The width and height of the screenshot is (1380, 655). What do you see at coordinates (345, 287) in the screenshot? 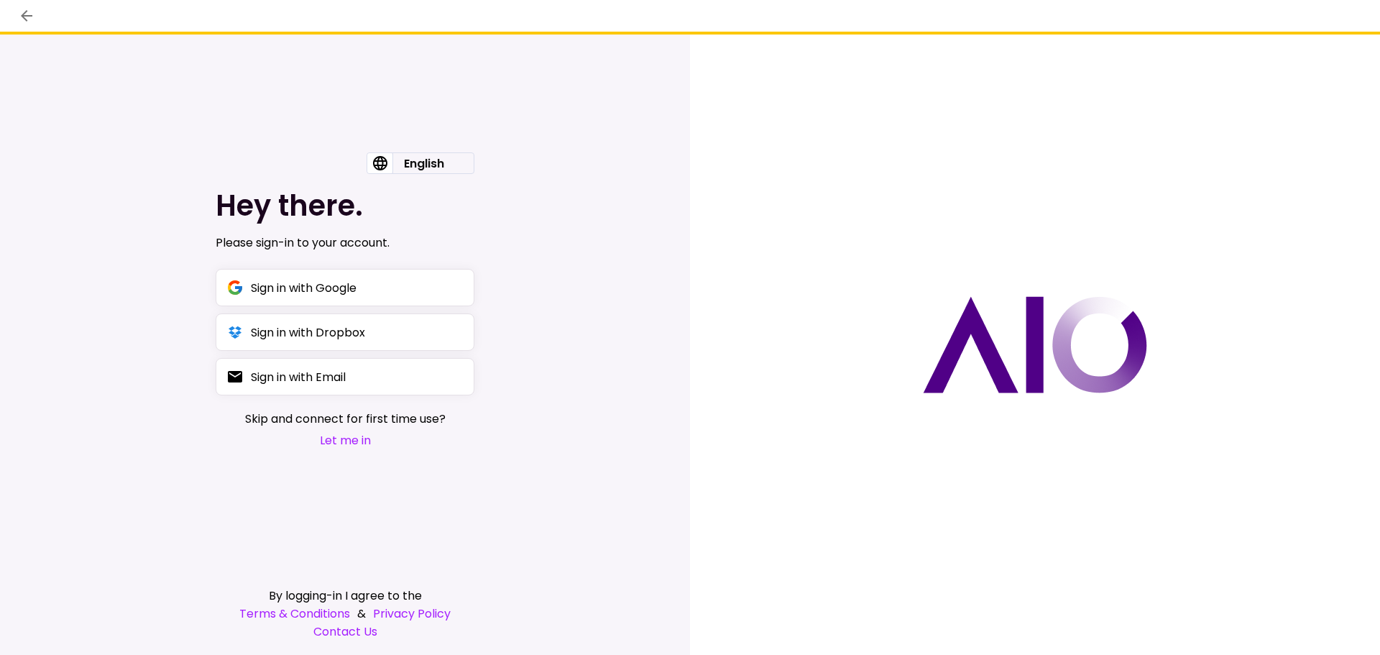
I see `button: Sign in with Google` at bounding box center [345, 287].